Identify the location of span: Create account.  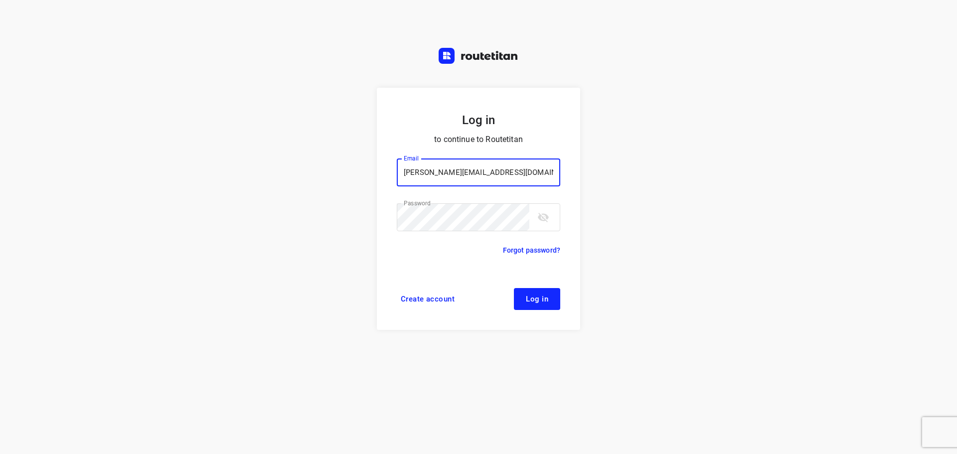
(428, 299).